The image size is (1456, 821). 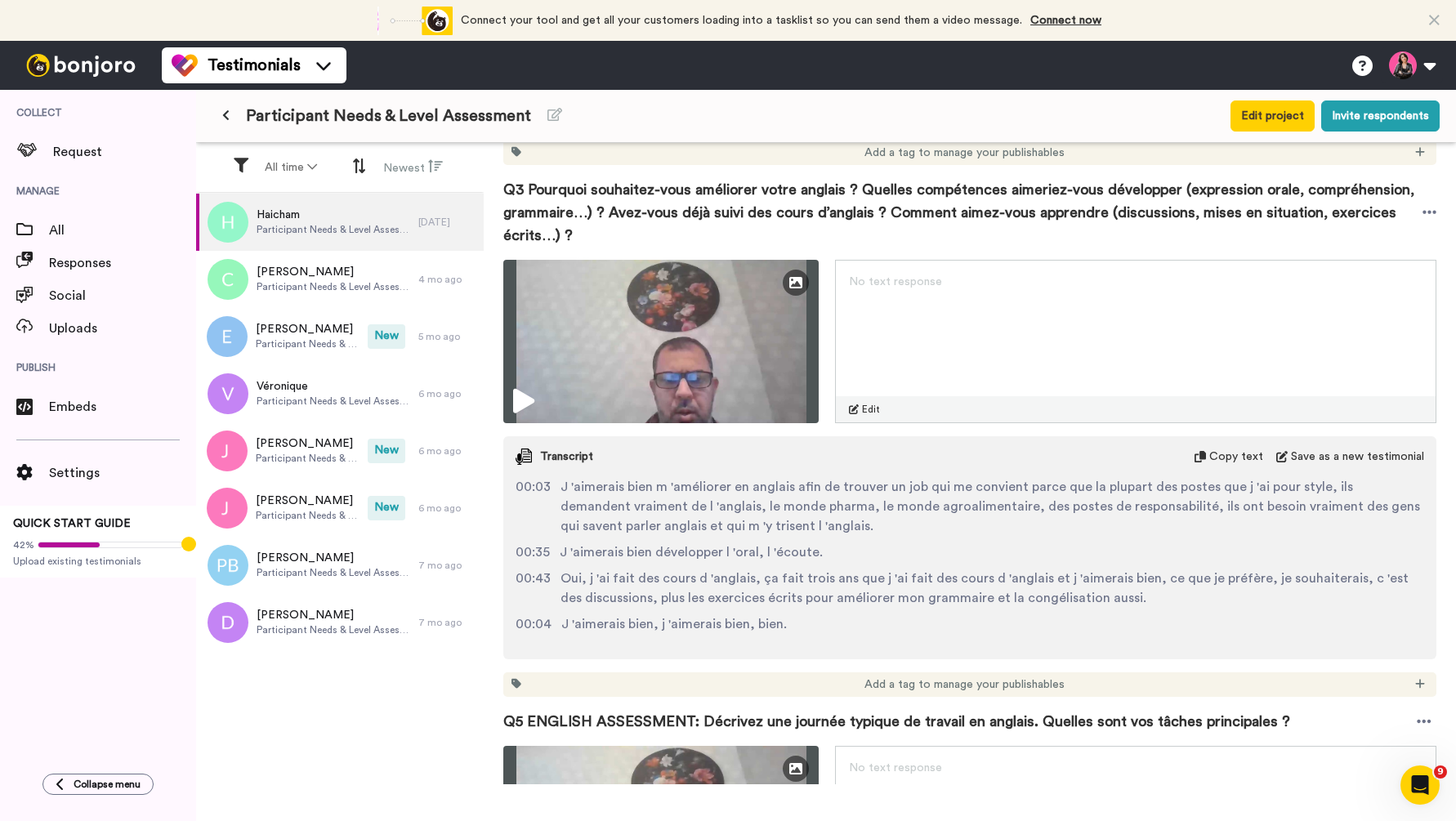 I want to click on span: Collapse menu, so click(x=107, y=784).